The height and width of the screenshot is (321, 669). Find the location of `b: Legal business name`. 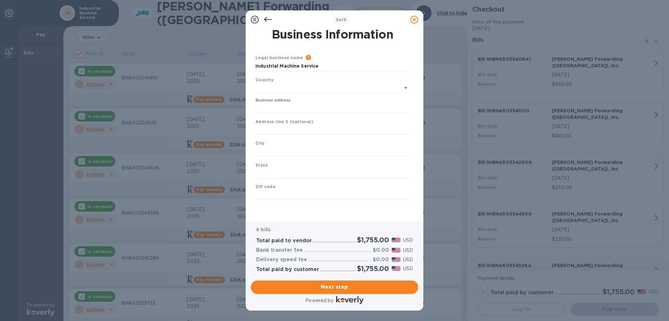

b: Legal business name is located at coordinates (279, 57).